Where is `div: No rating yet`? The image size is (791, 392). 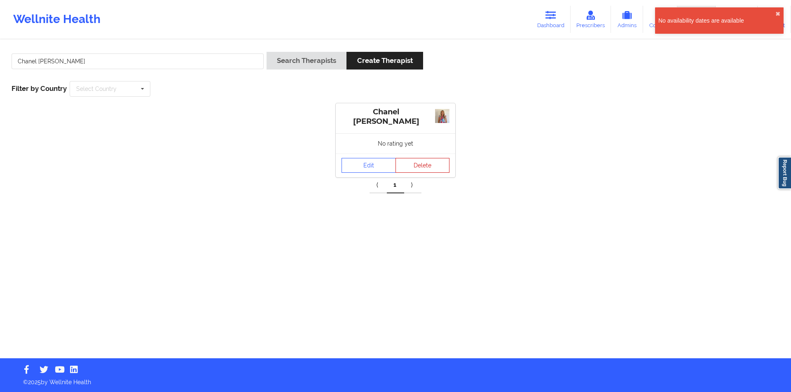 div: No rating yet is located at coordinates (395, 143).